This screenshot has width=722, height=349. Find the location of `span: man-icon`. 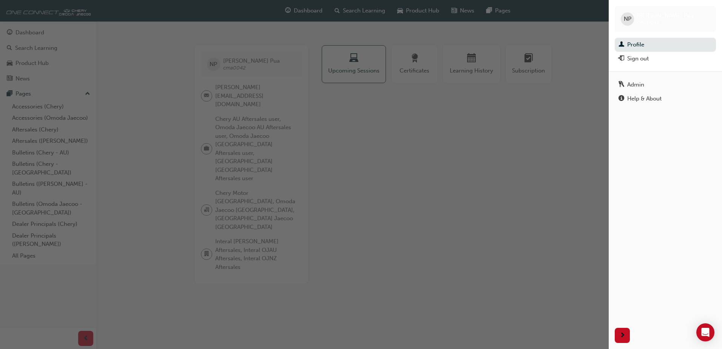

span: man-icon is located at coordinates (621, 45).